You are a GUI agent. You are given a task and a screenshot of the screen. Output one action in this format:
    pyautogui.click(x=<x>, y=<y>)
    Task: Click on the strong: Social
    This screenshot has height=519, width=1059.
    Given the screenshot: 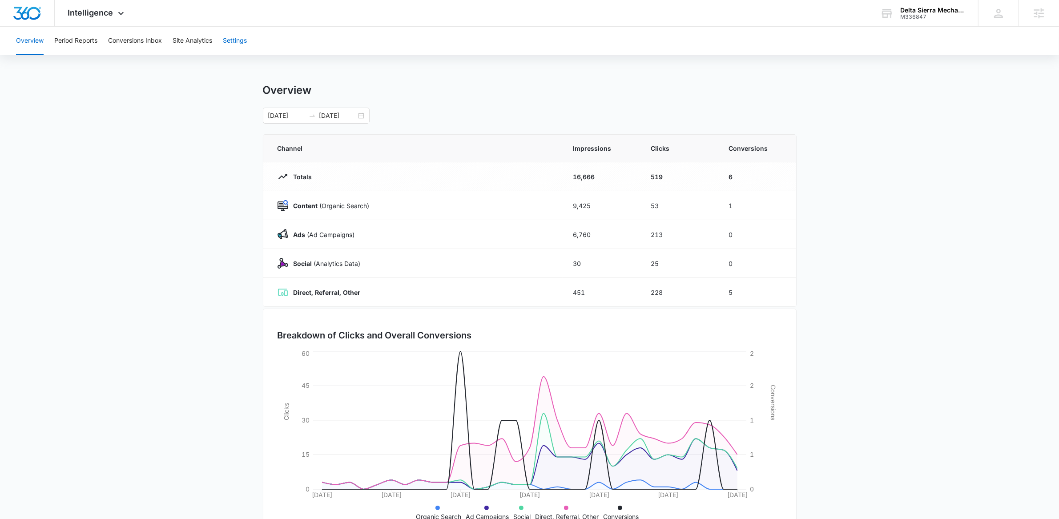 What is the action you would take?
    pyautogui.click(x=303, y=263)
    